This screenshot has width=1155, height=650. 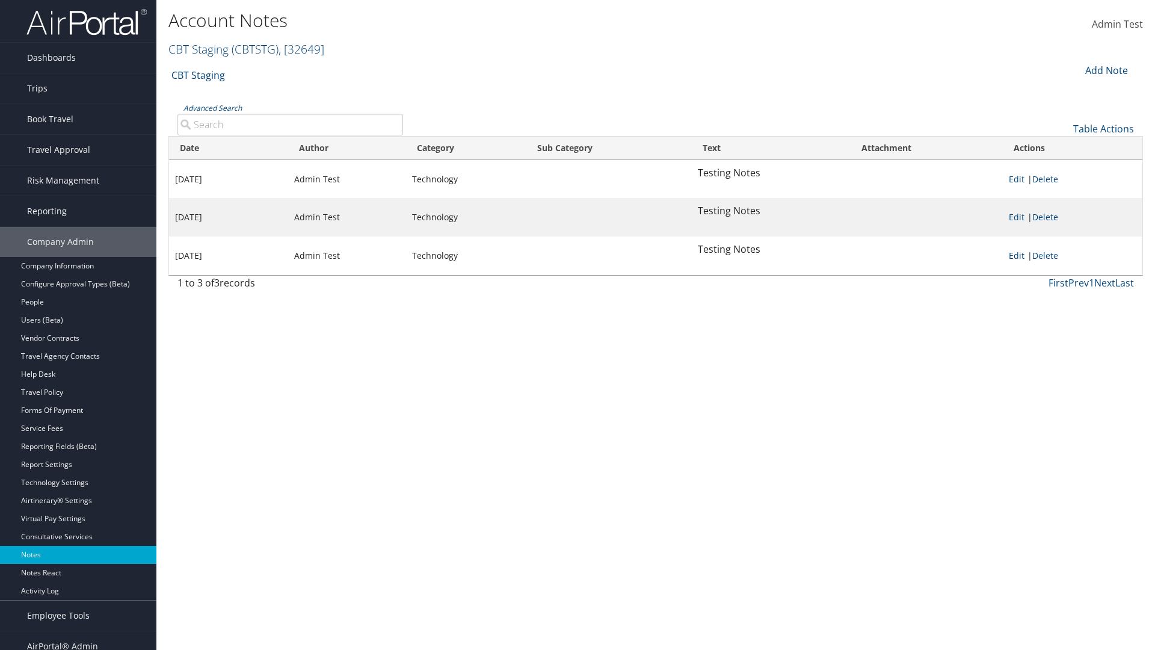 What do you see at coordinates (58, 615) in the screenshot?
I see `span: Employee Tools` at bounding box center [58, 615].